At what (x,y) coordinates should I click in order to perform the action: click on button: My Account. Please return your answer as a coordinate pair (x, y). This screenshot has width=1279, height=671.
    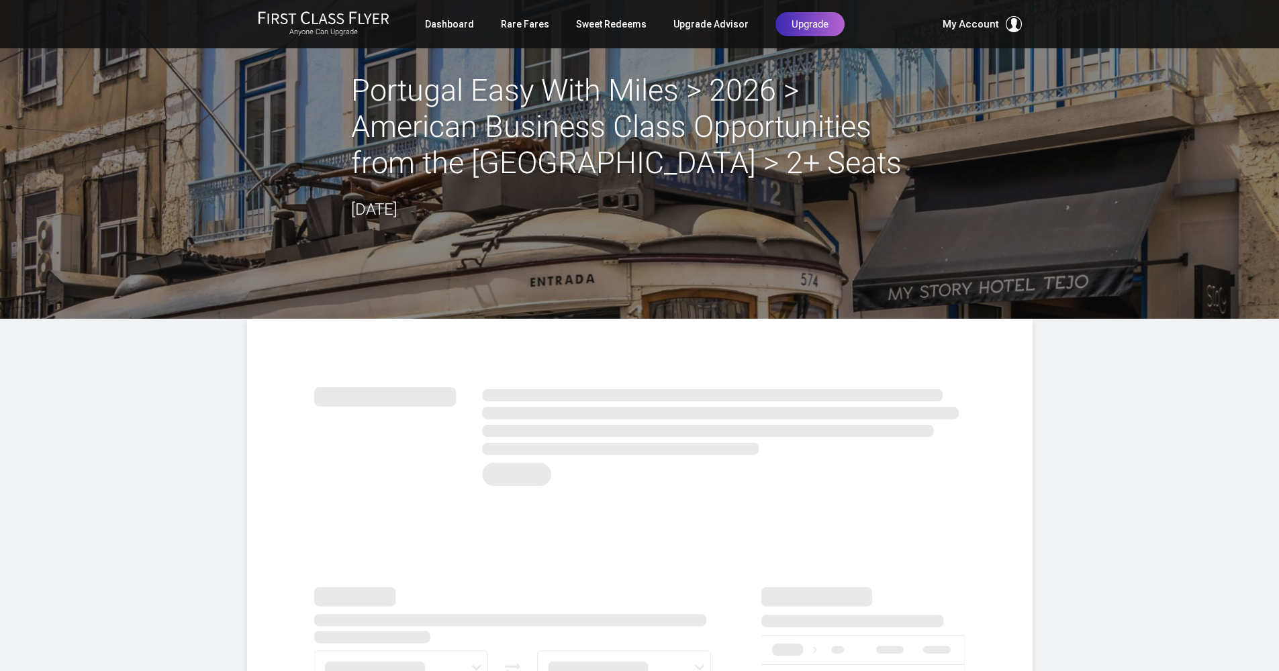
    Looking at the image, I should click on (982, 24).